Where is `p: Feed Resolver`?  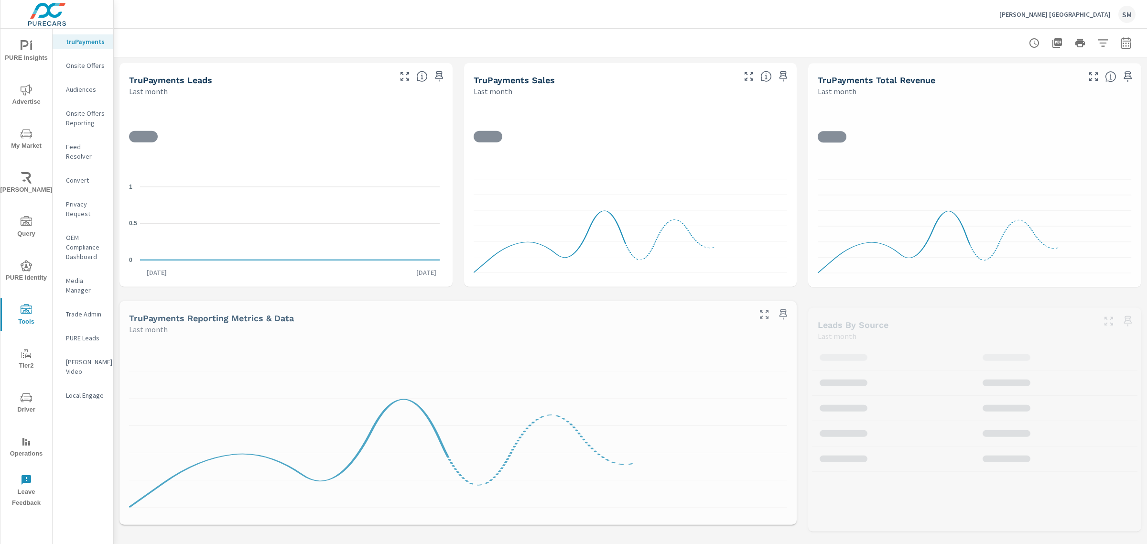 p: Feed Resolver is located at coordinates (86, 152).